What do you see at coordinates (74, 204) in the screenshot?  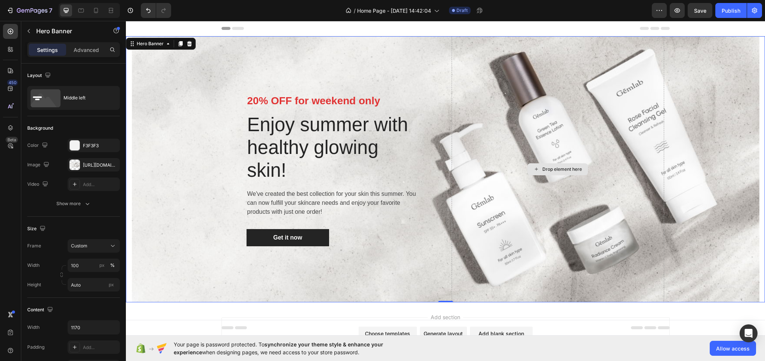 I see `button: Show more` at bounding box center [74, 204].